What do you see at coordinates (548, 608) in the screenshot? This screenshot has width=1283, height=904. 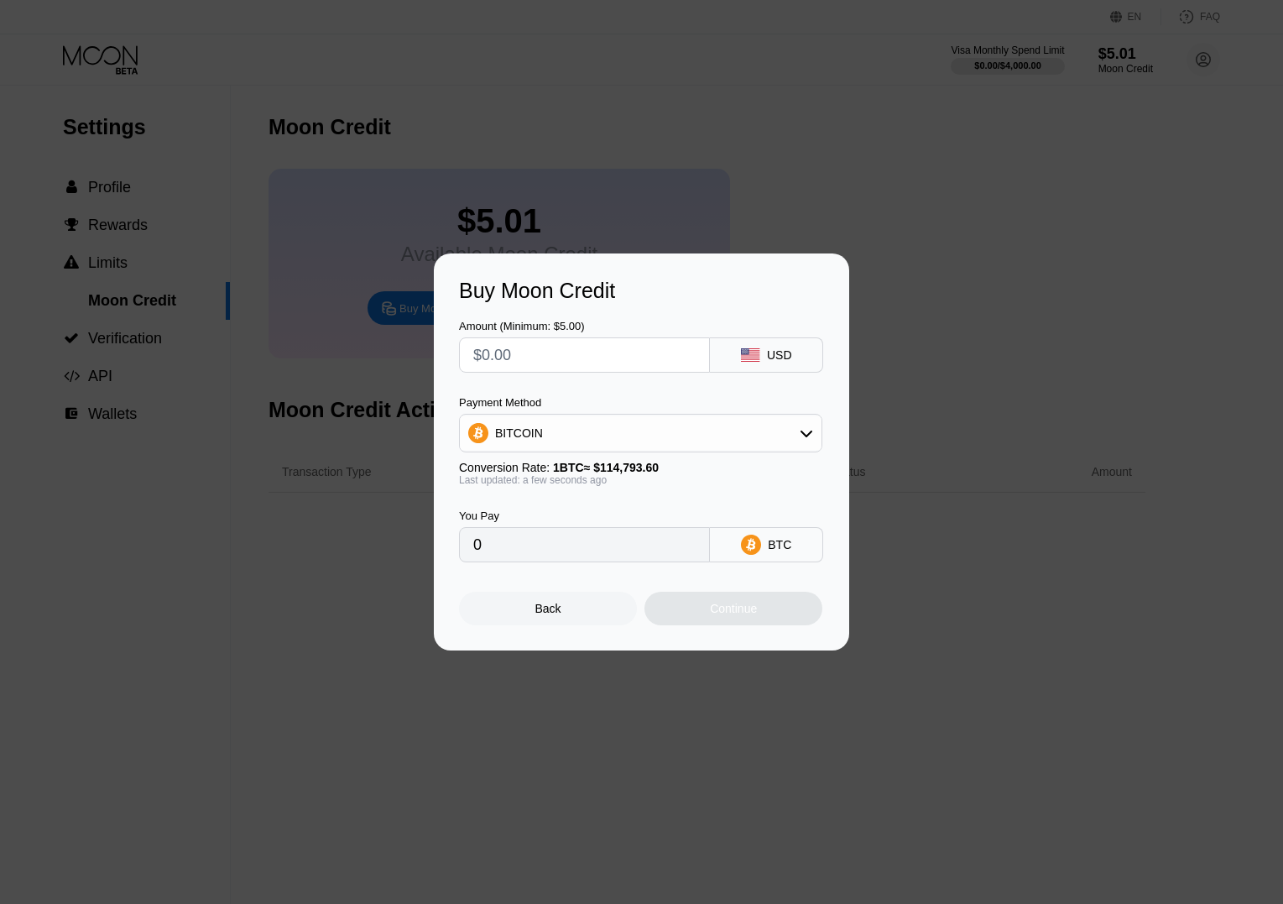 I see `div: Back` at bounding box center [548, 608].